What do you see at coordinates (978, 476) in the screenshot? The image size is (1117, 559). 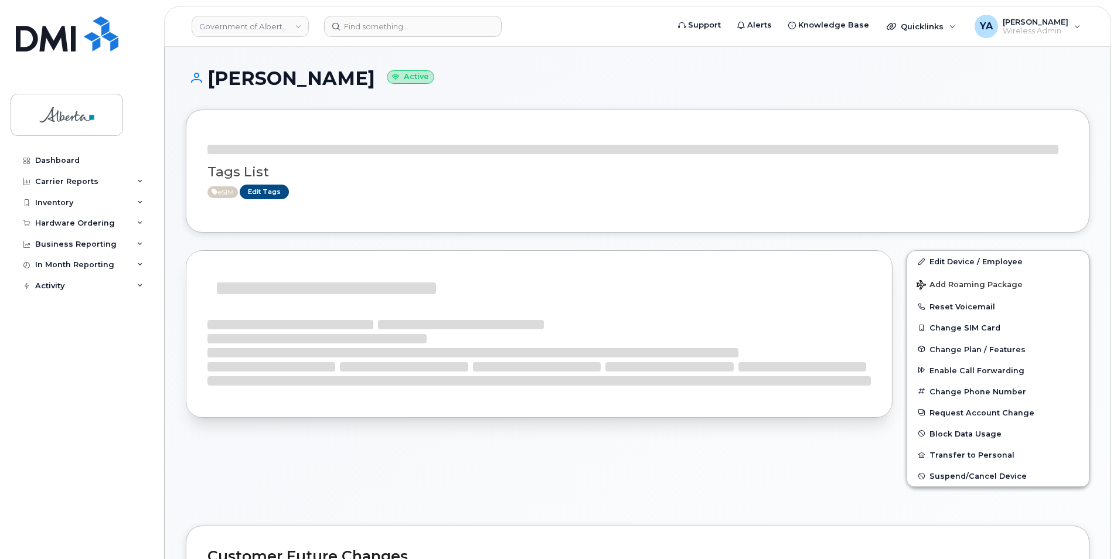 I see `span: Suspend/Cancel Device` at bounding box center [978, 476].